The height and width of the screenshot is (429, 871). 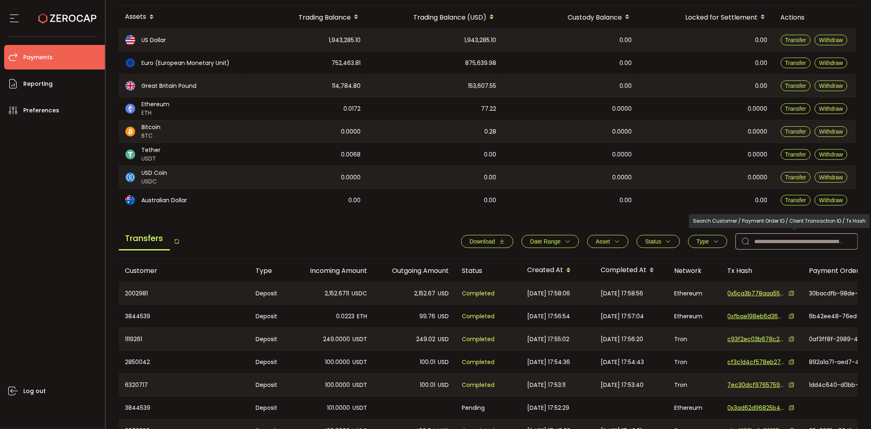 What do you see at coordinates (360, 293) in the screenshot?
I see `span: USDC` at bounding box center [360, 293].